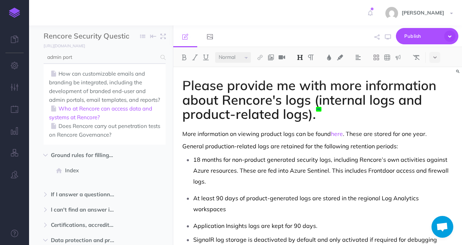 The image size is (462, 245). I want to click on span: I can't find an answer in this wiki. What should I do?, so click(85, 209).